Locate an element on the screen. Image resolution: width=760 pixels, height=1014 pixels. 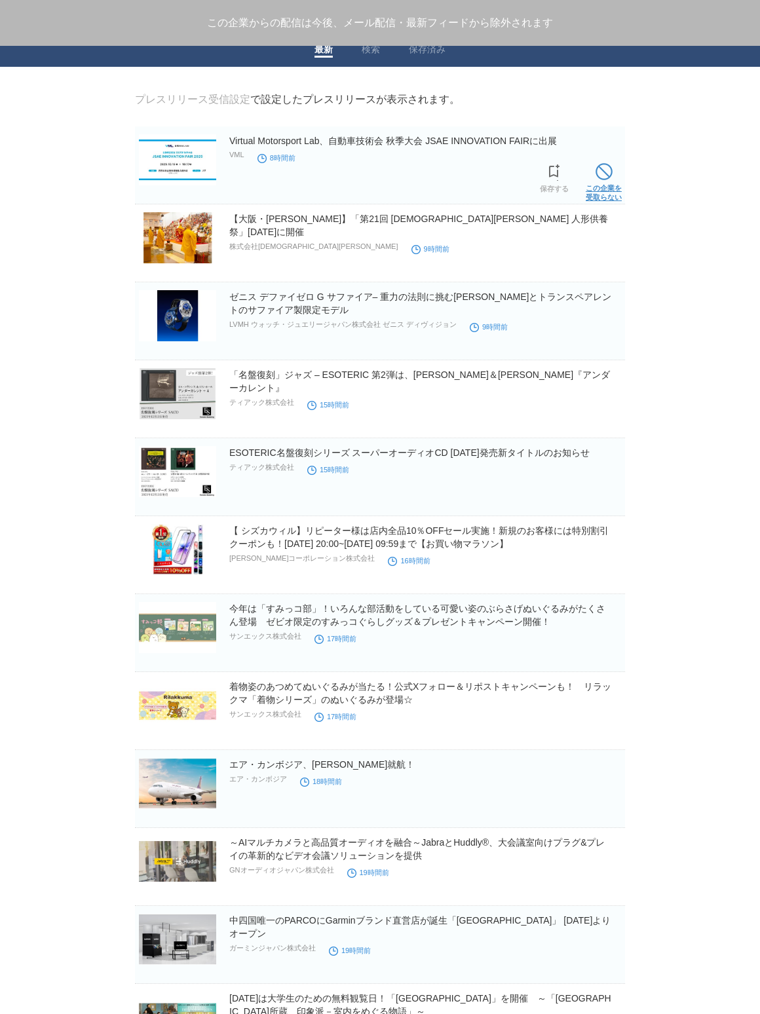
p: GNオーディオジャパン株式会社 is located at coordinates (282, 870).